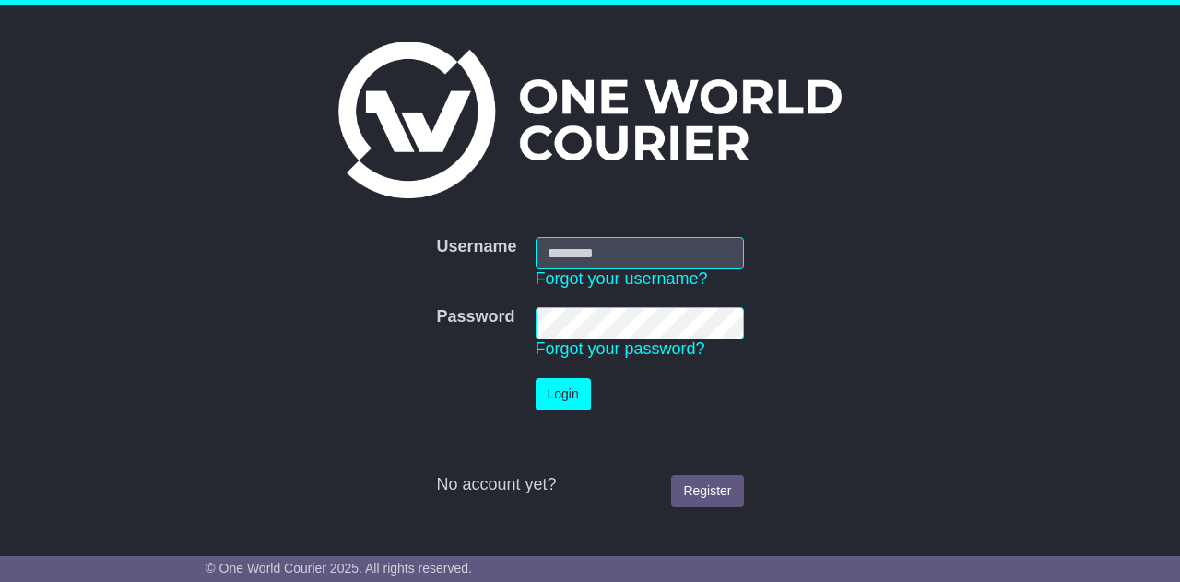  I want to click on button: Login, so click(563, 394).